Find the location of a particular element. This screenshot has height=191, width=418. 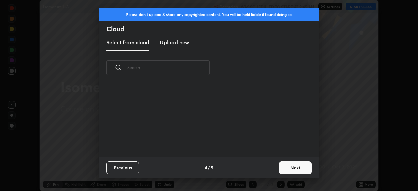

h3: Upload new is located at coordinates (174, 42).